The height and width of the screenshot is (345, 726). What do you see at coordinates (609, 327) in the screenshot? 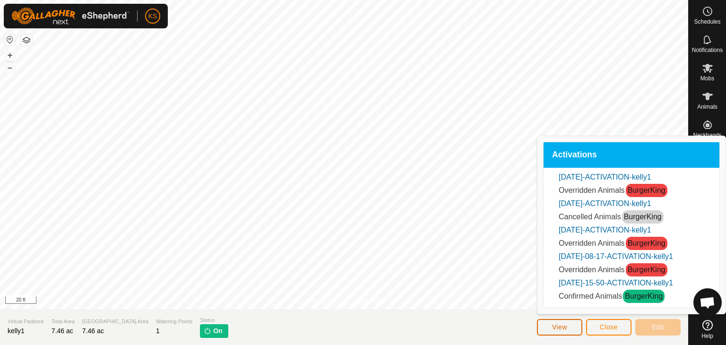
I see `button: Close` at bounding box center [609, 327].